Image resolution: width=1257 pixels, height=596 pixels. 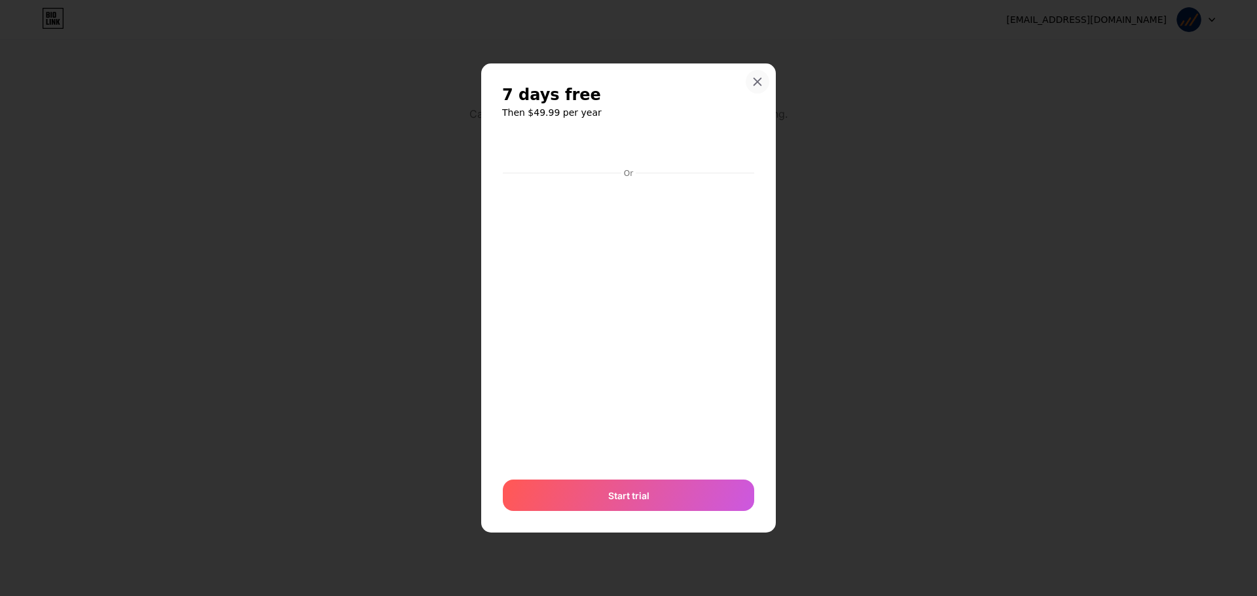 I want to click on span: Start trial, so click(x=628, y=496).